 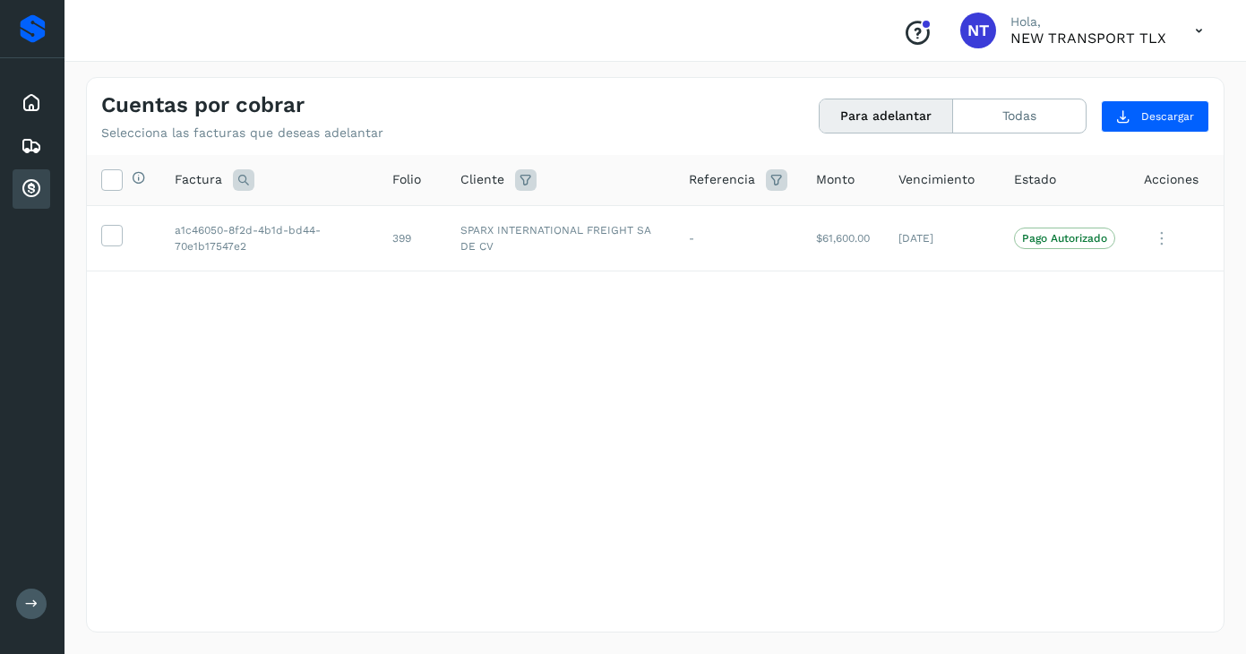 What do you see at coordinates (1171, 179) in the screenshot?
I see `span: Acciones` at bounding box center [1171, 179].